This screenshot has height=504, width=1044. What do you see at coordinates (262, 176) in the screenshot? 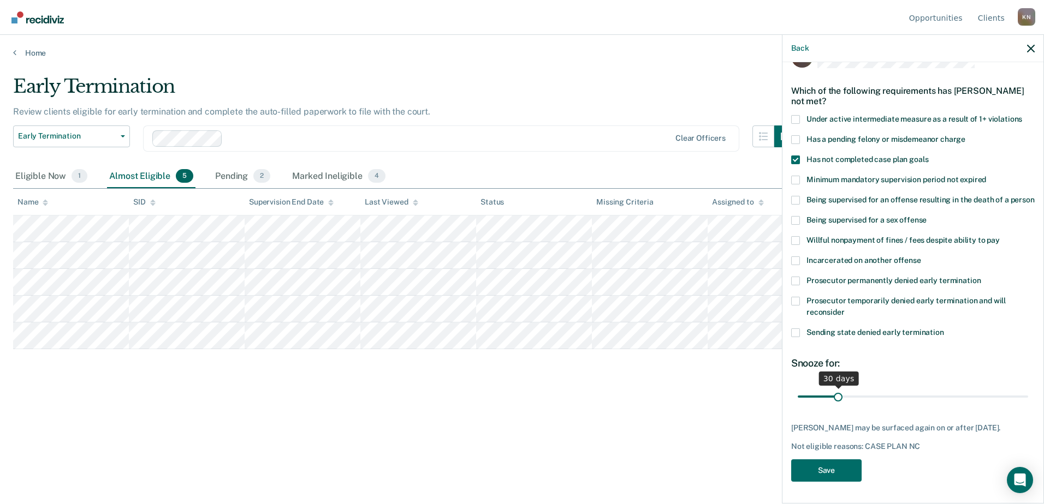
I see `span: 2` at bounding box center [262, 176].